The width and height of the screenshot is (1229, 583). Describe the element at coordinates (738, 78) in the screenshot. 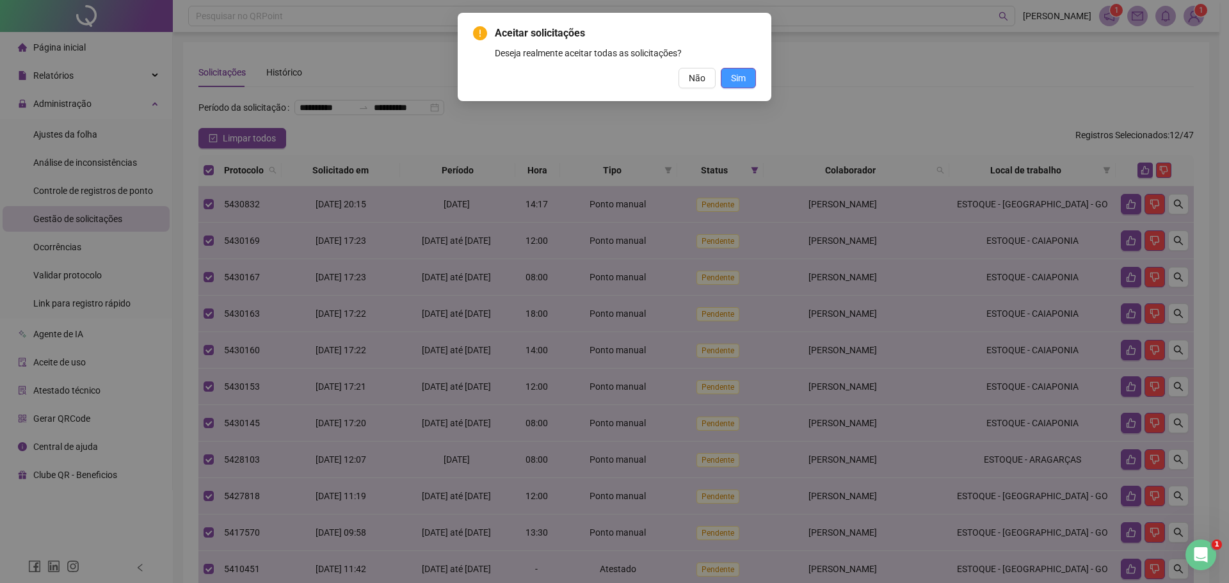

I see `button: Sim` at that location.